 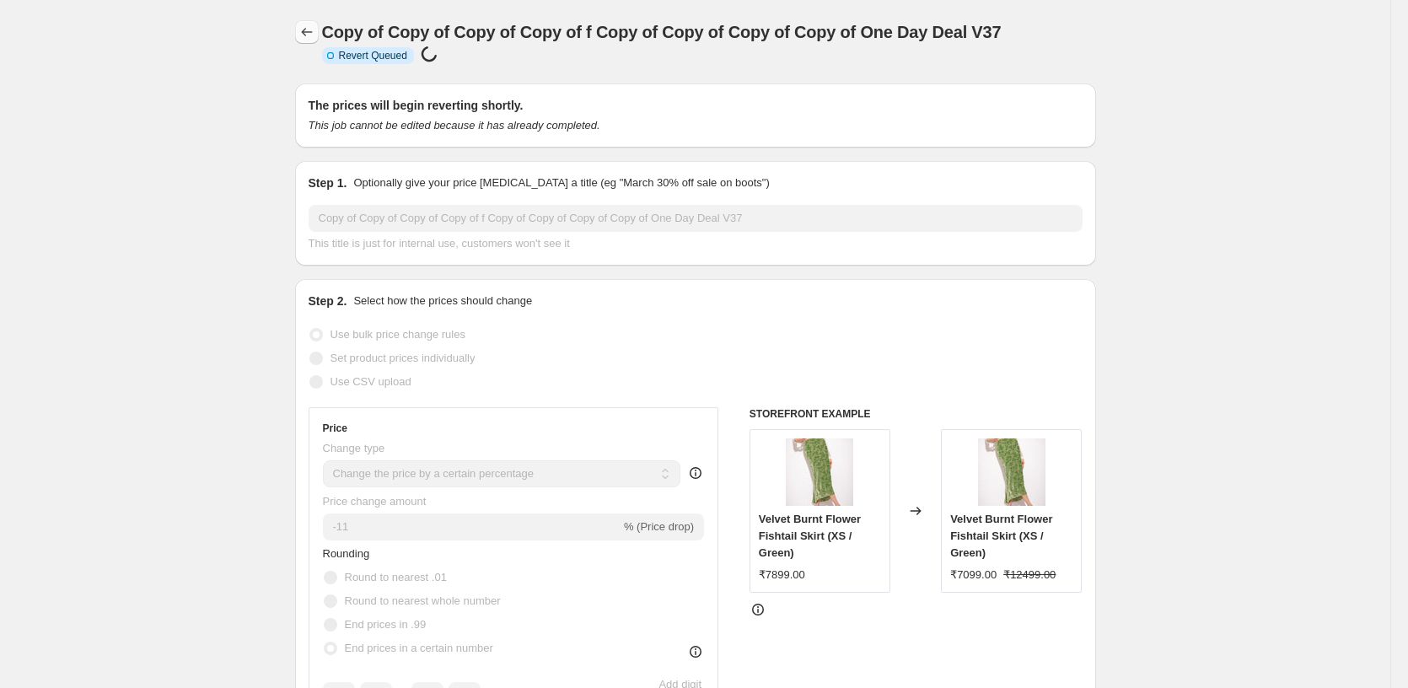 I want to click on input: -15, so click(x=471, y=527).